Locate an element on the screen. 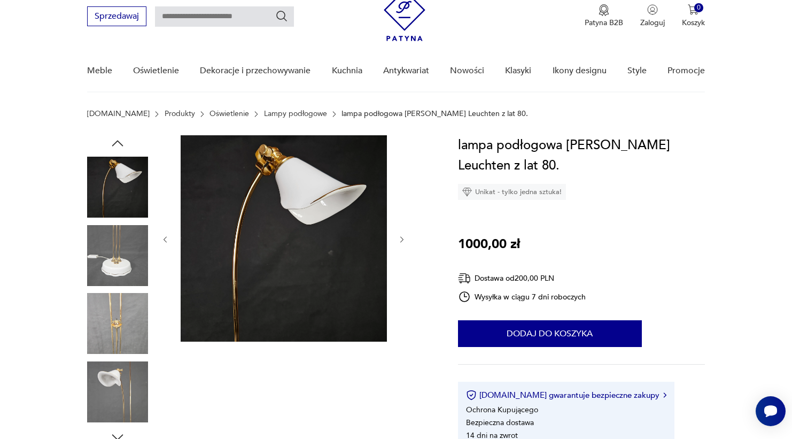 Image resolution: width=792 pixels, height=439 pixels. button: 0Koszyk is located at coordinates (693, 16).